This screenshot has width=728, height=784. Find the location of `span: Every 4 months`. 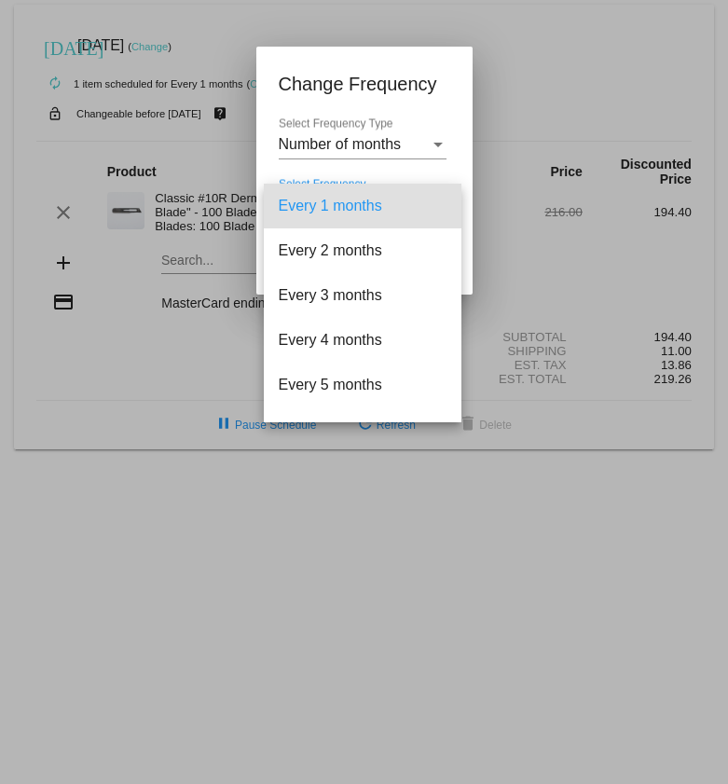

span: Every 4 months is located at coordinates (363, 340).